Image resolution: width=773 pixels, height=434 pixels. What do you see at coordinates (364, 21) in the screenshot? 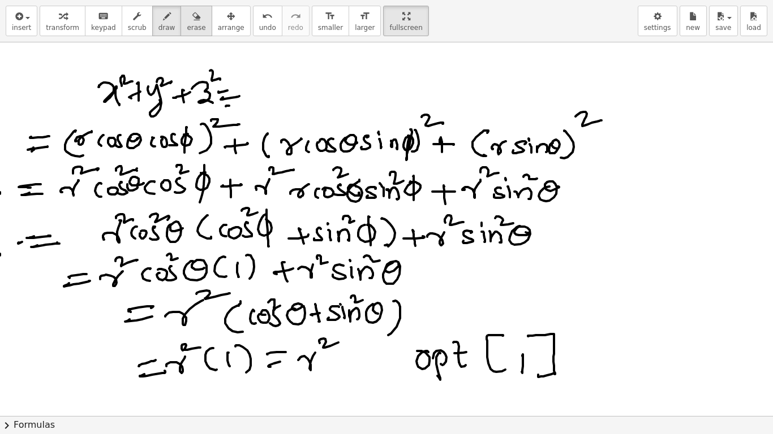
I see `button: format_sizelarger` at bounding box center [364, 21].